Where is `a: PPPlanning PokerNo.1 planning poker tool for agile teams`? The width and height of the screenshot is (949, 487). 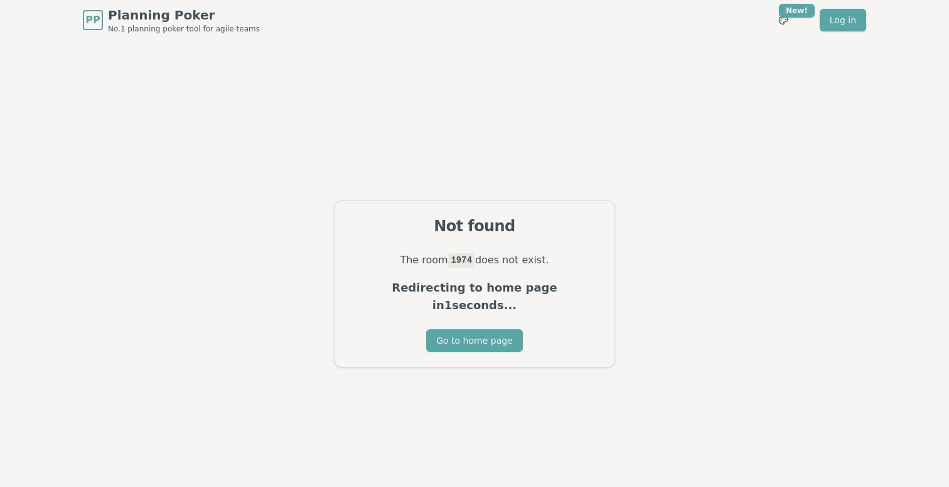
a: PPPlanning PokerNo.1 planning poker tool for agile teams is located at coordinates (171, 20).